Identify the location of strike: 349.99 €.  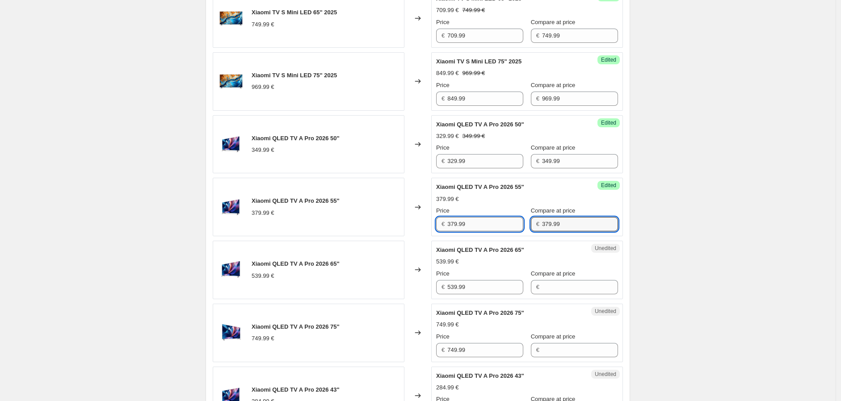
(473, 136).